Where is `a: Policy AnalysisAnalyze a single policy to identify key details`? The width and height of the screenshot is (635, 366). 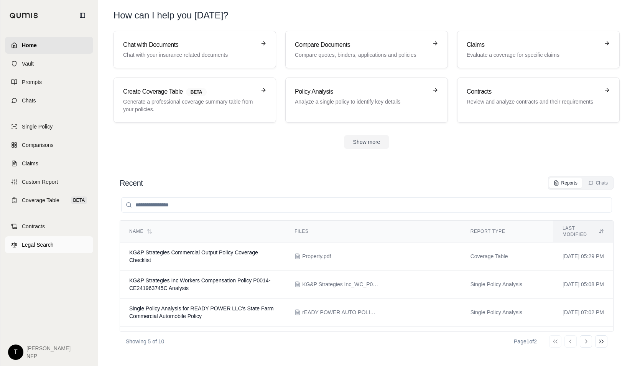 a: Policy AnalysisAnalyze a single policy to identify key details is located at coordinates (367, 100).